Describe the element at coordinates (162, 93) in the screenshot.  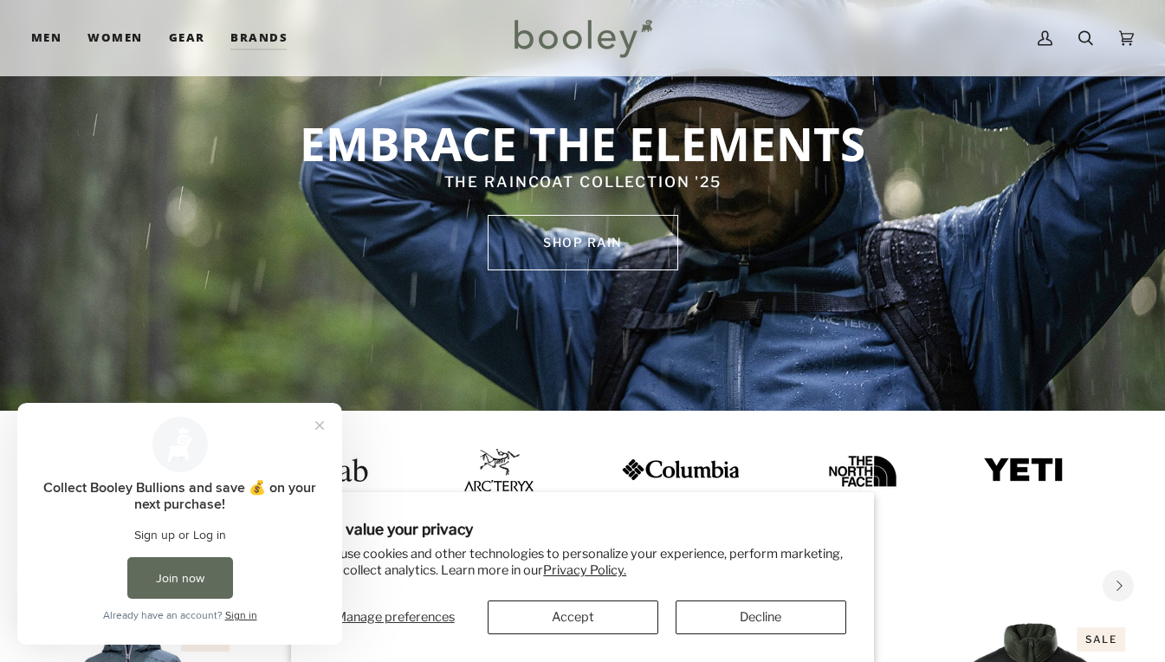
I see `div: Collect Booley Bullions and save 💰 on your next purchase!` at that location.